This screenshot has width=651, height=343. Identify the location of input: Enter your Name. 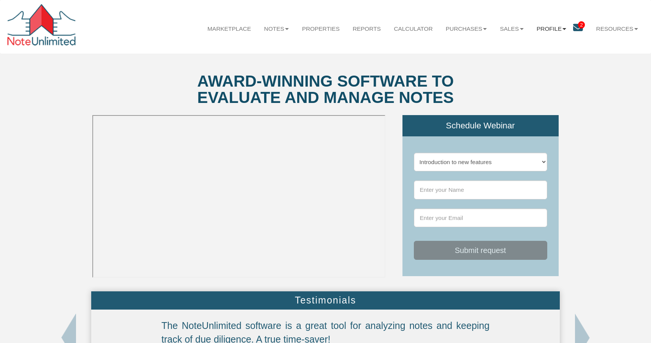
(481, 190).